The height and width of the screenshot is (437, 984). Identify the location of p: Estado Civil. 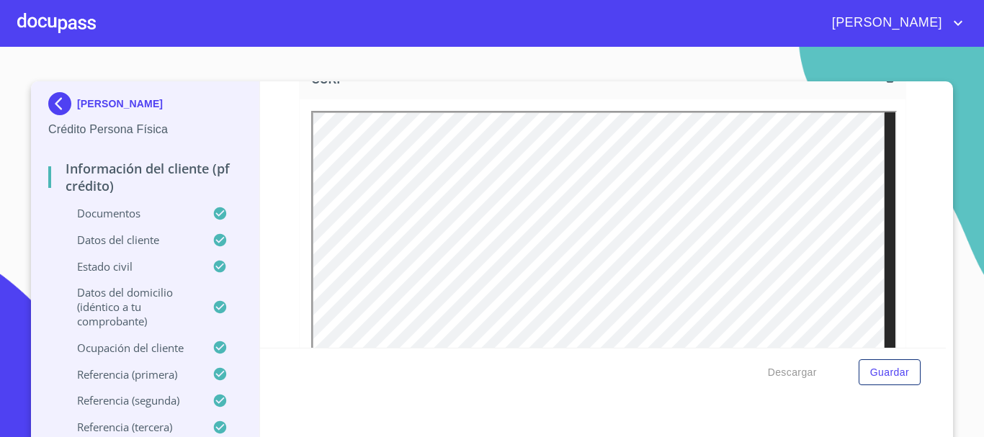
(130, 266).